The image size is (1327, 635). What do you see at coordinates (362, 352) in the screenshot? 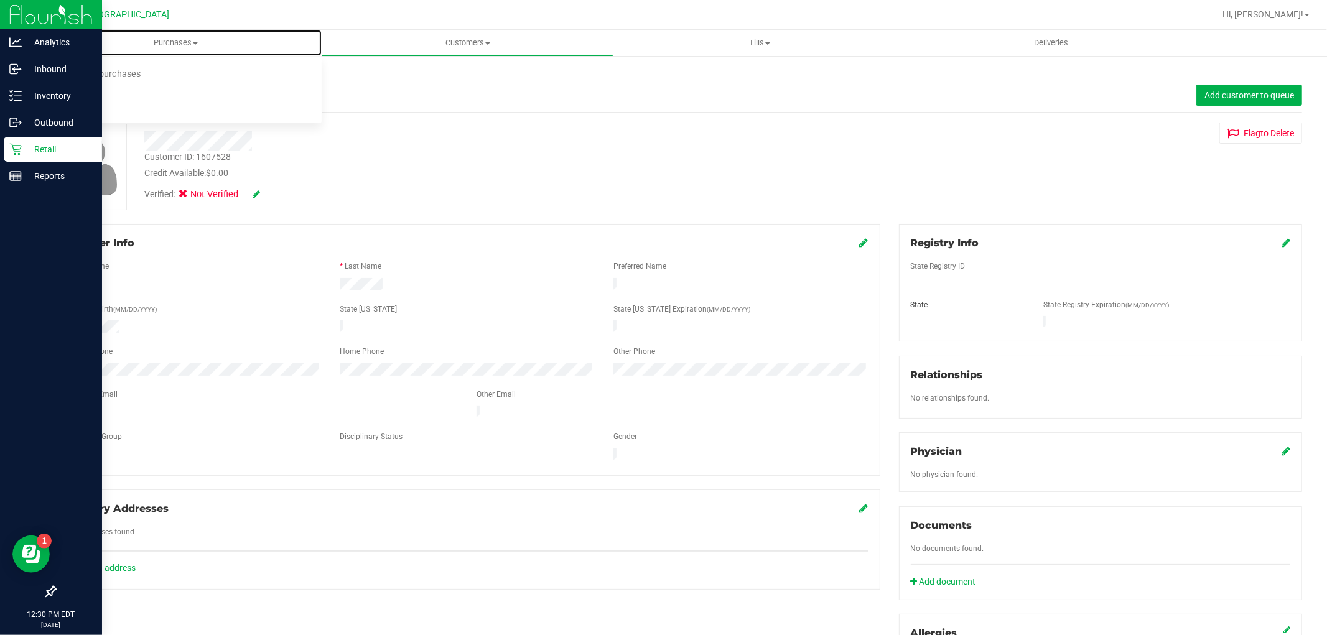
I see `label: Home Phone` at bounding box center [362, 352].